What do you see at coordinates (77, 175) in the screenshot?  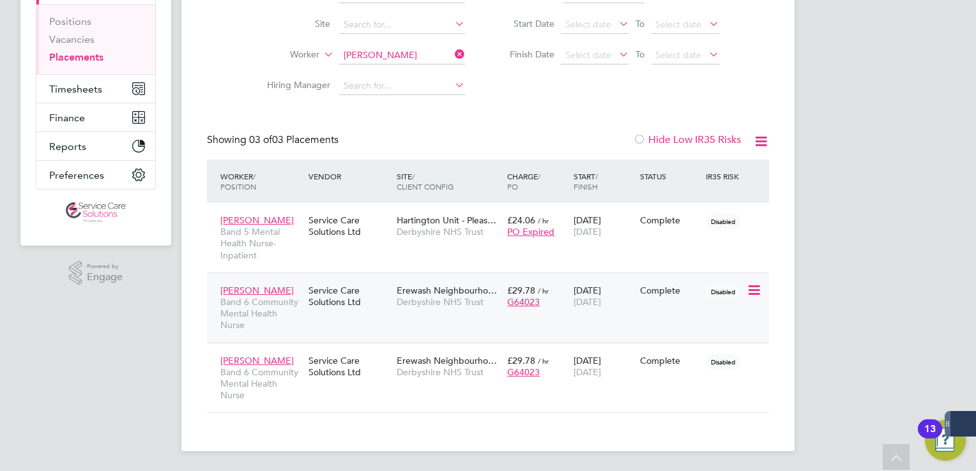 I see `span: Preferences` at bounding box center [77, 175].